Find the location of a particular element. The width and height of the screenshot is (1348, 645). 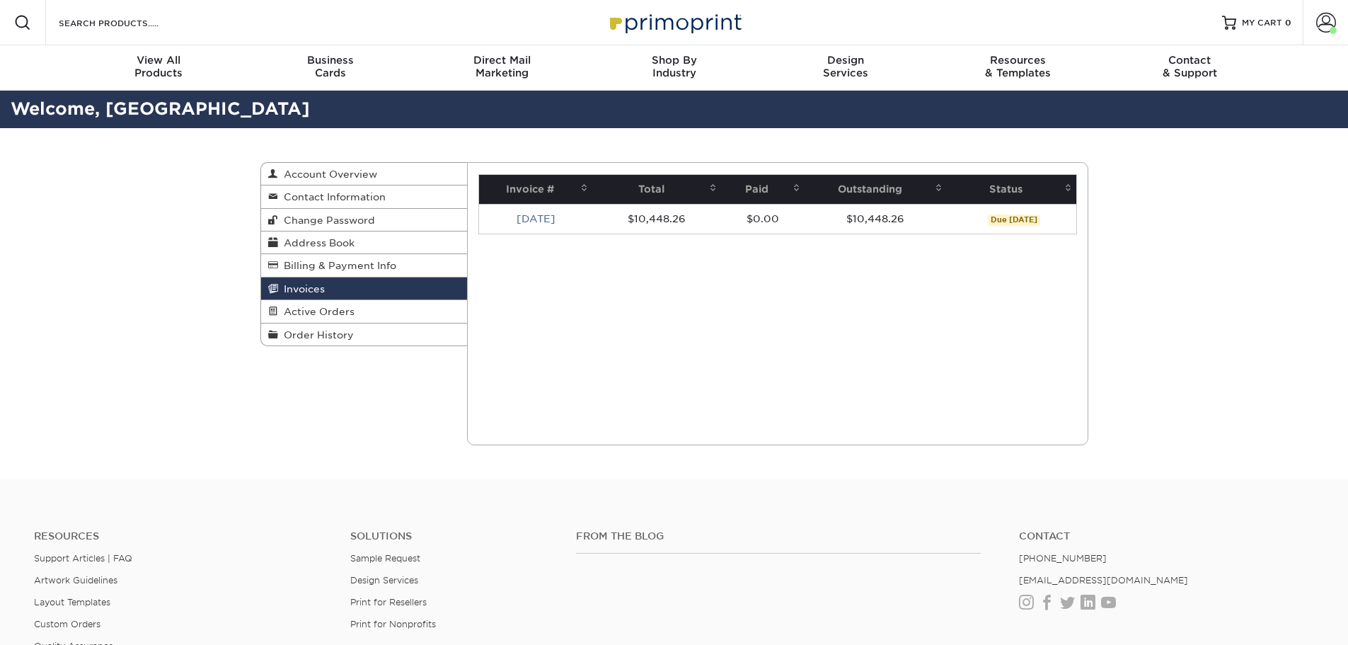

th: Invoice # is located at coordinates (536, 189).